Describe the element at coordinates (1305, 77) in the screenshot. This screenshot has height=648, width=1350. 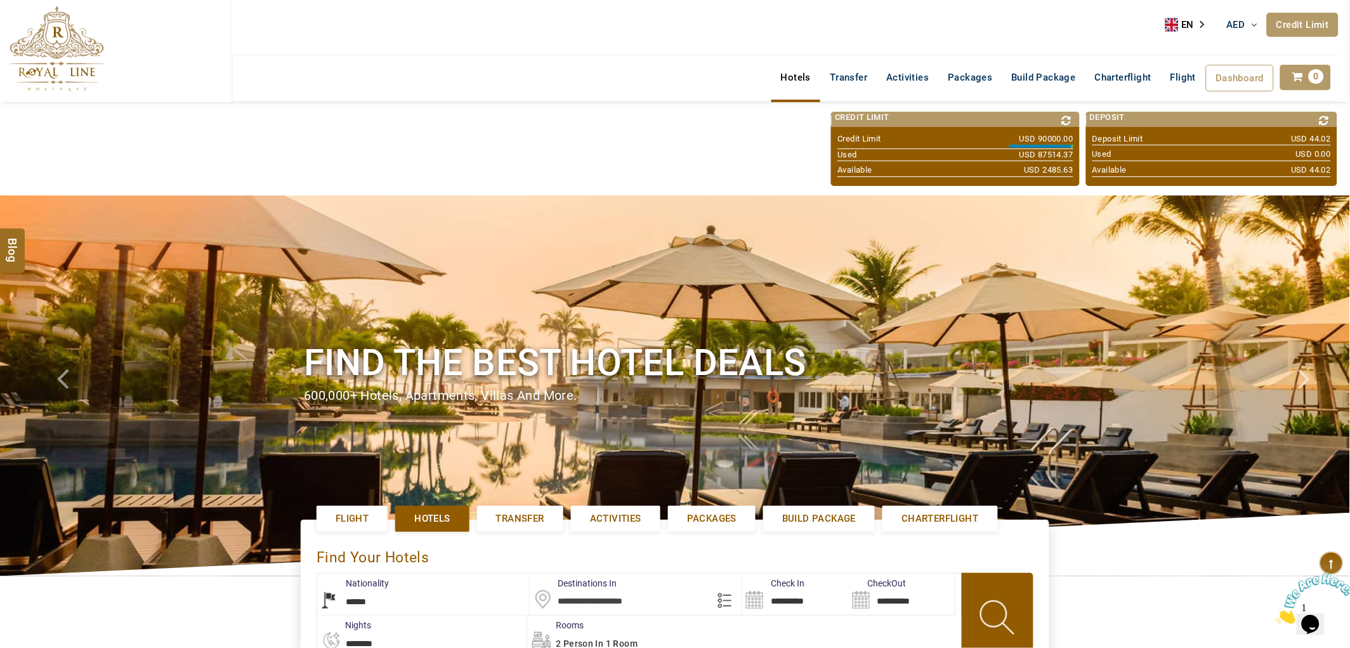
I see `a: 0` at that location.